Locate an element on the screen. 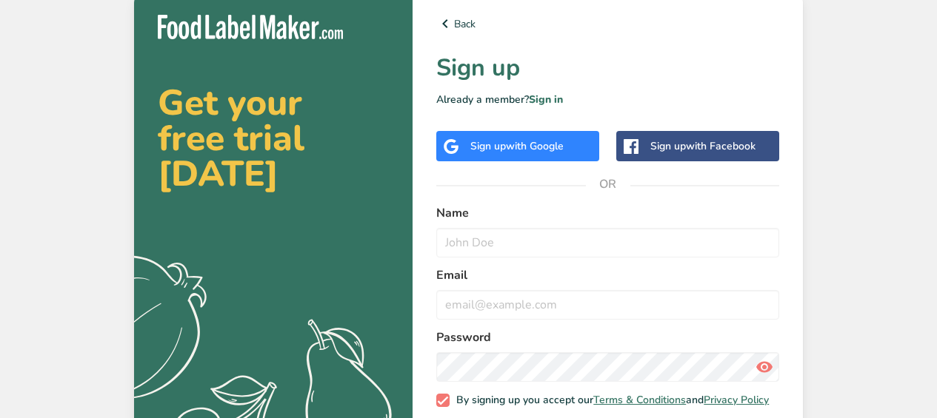 Image resolution: width=937 pixels, height=418 pixels. label: Email is located at coordinates (607, 275).